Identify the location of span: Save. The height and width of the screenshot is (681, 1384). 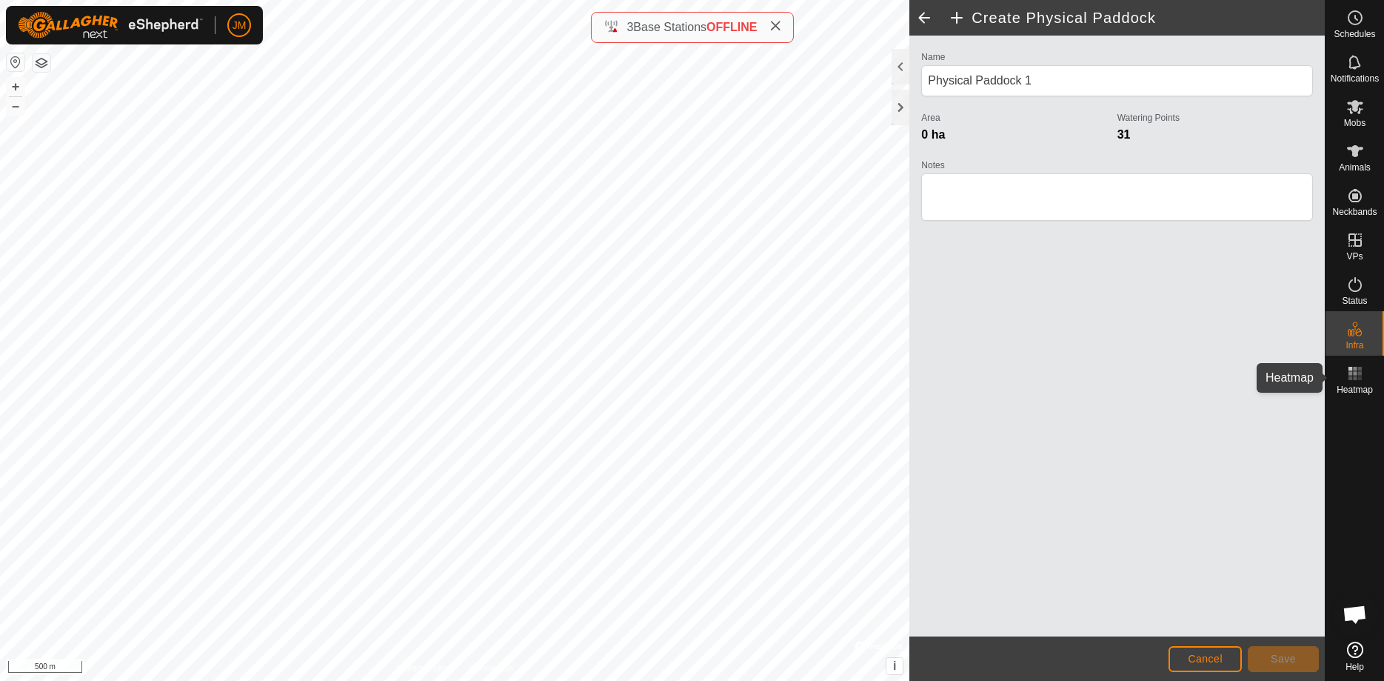
(1284, 659).